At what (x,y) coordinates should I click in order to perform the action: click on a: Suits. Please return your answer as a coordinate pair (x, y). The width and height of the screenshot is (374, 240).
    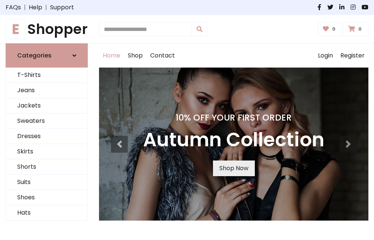
    Looking at the image, I should click on (47, 182).